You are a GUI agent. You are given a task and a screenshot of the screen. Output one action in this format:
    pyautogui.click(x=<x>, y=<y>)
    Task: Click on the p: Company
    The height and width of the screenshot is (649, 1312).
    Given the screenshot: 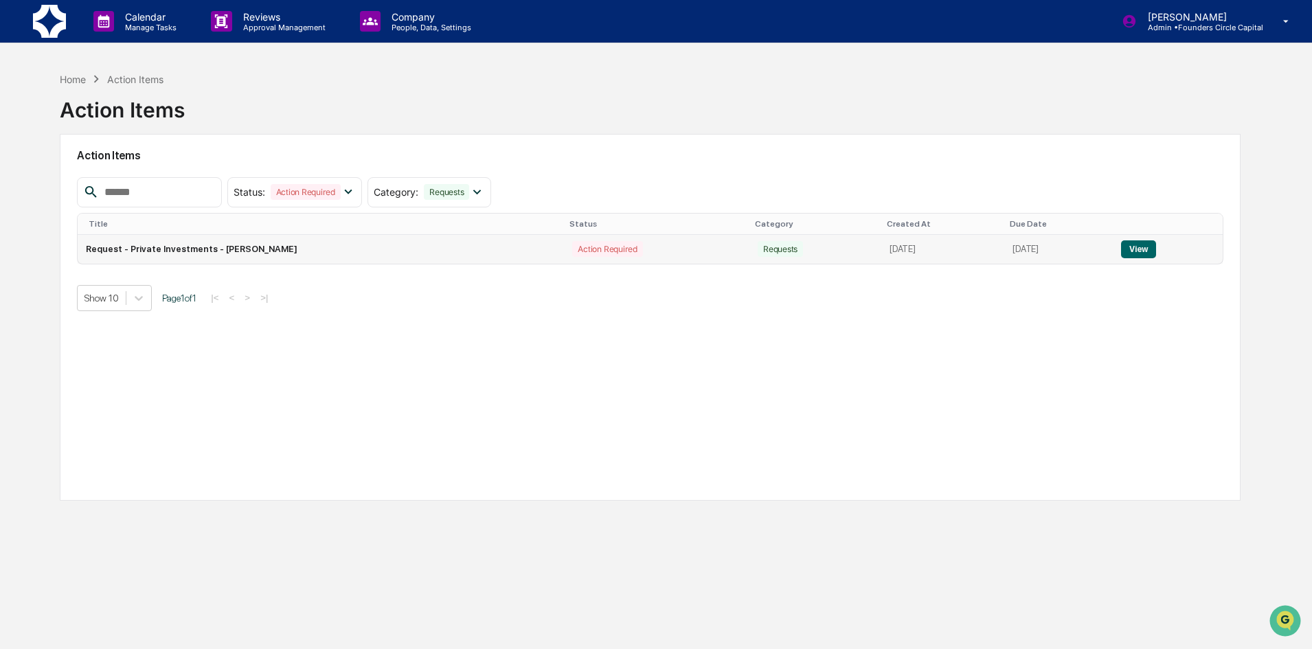 What is the action you would take?
    pyautogui.click(x=429, y=16)
    